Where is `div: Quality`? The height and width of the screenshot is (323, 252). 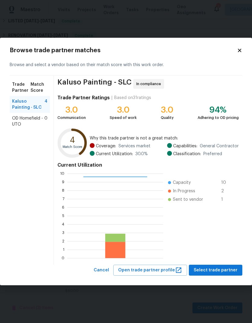 div: Quality is located at coordinates (167, 118).